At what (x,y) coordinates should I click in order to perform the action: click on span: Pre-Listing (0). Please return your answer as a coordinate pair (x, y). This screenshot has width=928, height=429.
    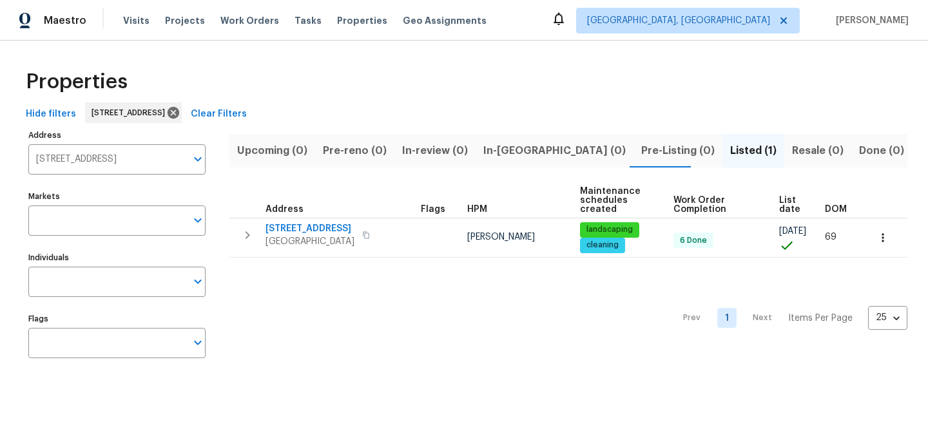
    Looking at the image, I should click on (678, 151).